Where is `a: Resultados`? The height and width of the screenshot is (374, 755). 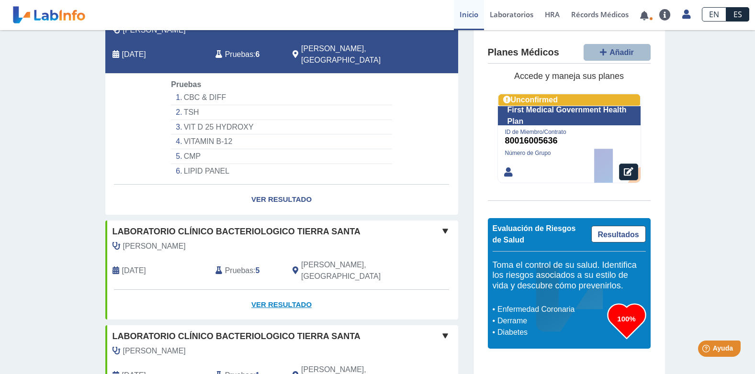
a: Resultados is located at coordinates (618, 234).